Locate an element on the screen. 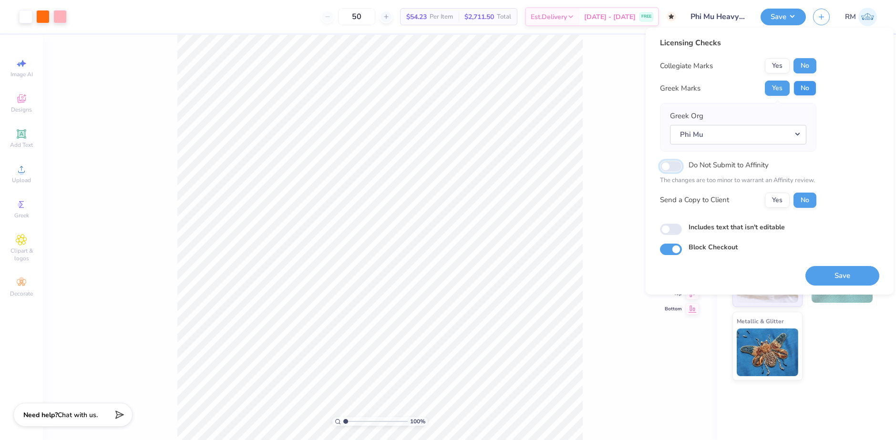 The image size is (896, 440). span: Bottom is located at coordinates (673, 309).